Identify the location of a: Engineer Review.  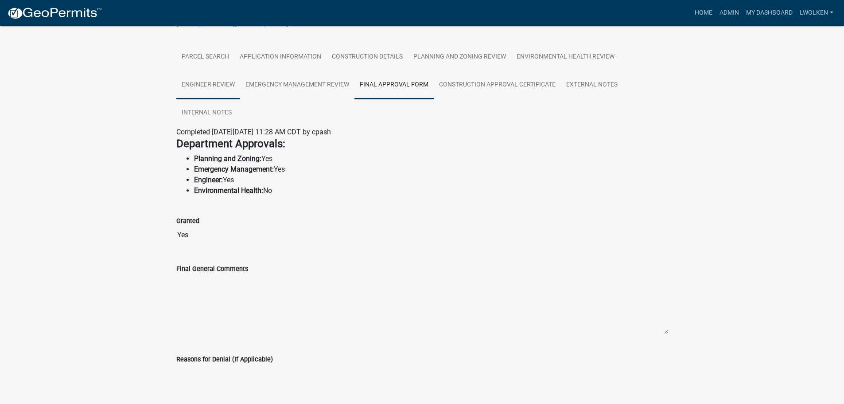
(208, 85).